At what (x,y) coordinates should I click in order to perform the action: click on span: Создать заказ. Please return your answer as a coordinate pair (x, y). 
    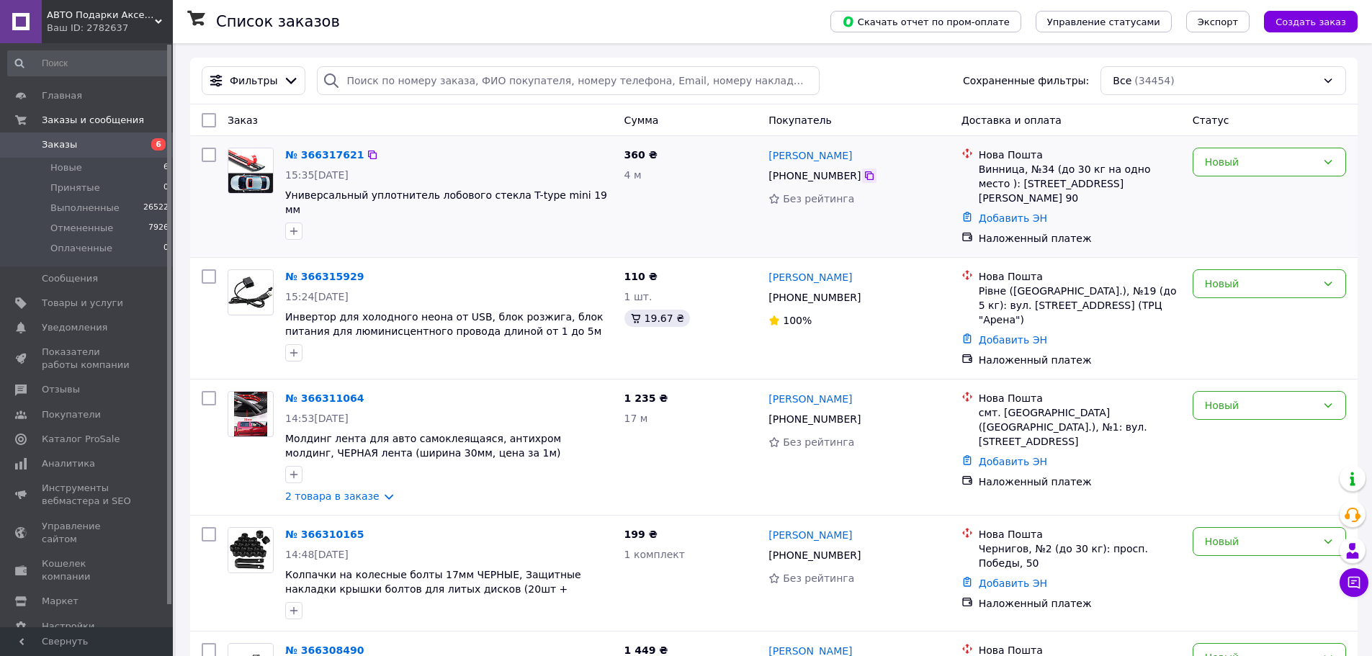
    Looking at the image, I should click on (1311, 22).